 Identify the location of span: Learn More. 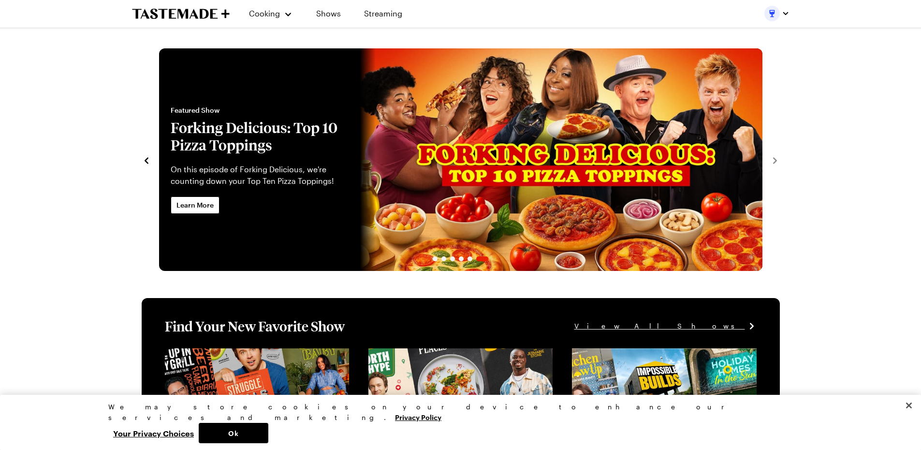
(195, 205).